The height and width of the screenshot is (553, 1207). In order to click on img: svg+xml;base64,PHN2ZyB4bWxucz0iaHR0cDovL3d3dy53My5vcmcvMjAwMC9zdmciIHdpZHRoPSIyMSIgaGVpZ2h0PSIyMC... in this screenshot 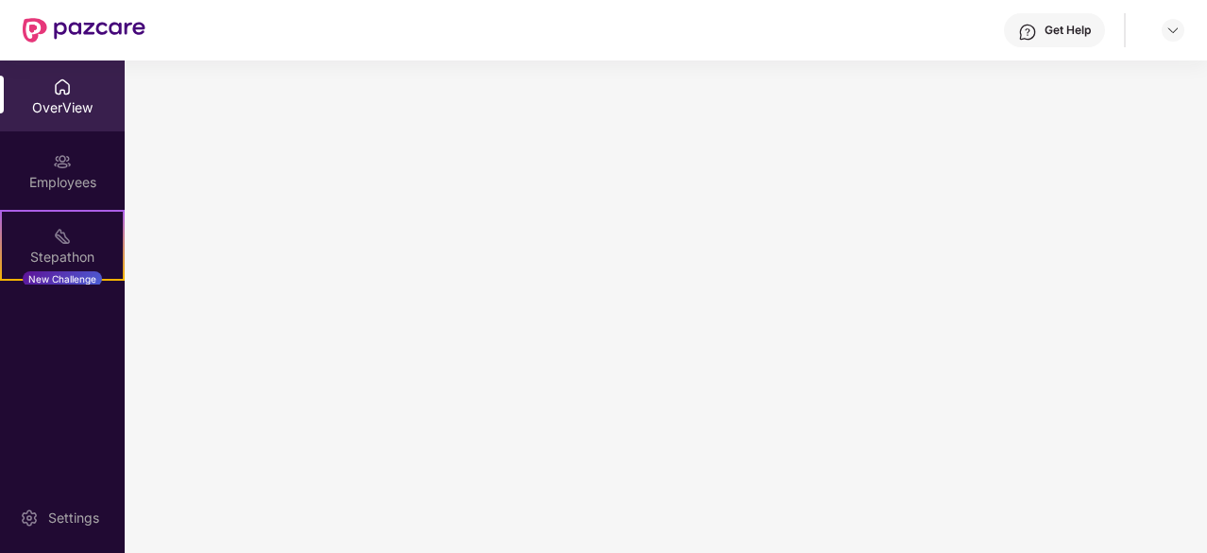, I will do `click(62, 236)`.